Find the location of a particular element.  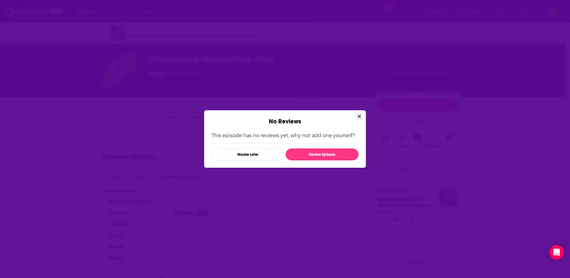

button: Maybe Later is located at coordinates (248, 154).